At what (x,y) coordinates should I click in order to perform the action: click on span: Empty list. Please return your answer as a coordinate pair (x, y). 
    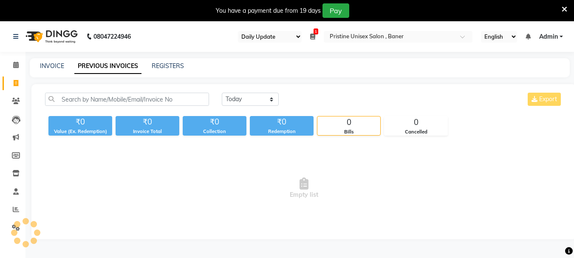
    Looking at the image, I should click on (304, 188).